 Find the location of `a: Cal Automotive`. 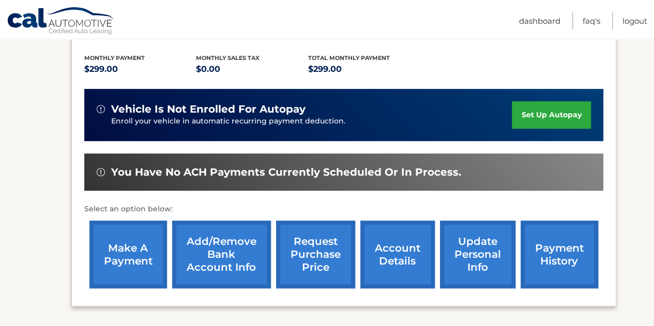

a: Cal Automotive is located at coordinates (61, 22).